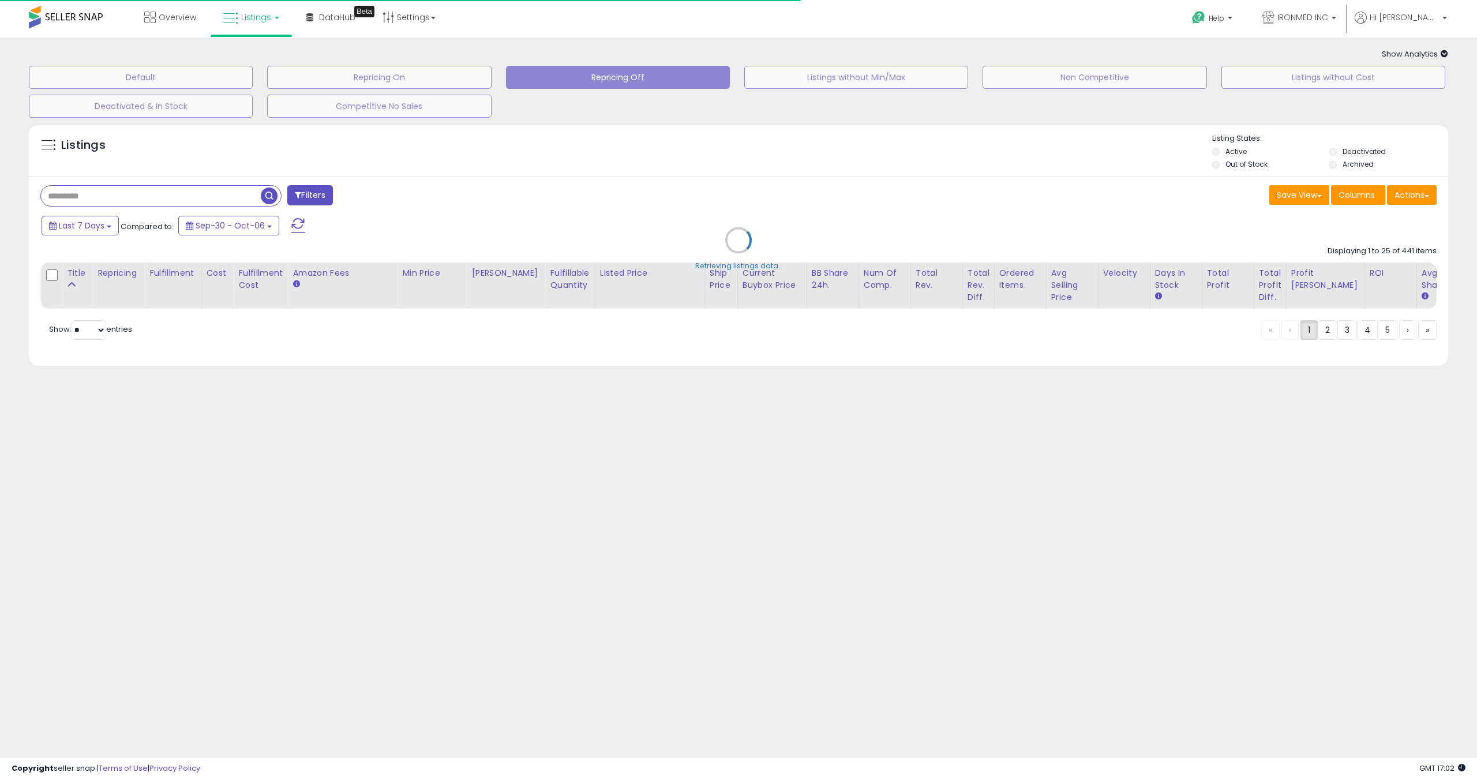 Image resolution: width=1477 pixels, height=780 pixels. What do you see at coordinates (379, 106) in the screenshot?
I see `button: Competitive No Sales` at bounding box center [379, 106].